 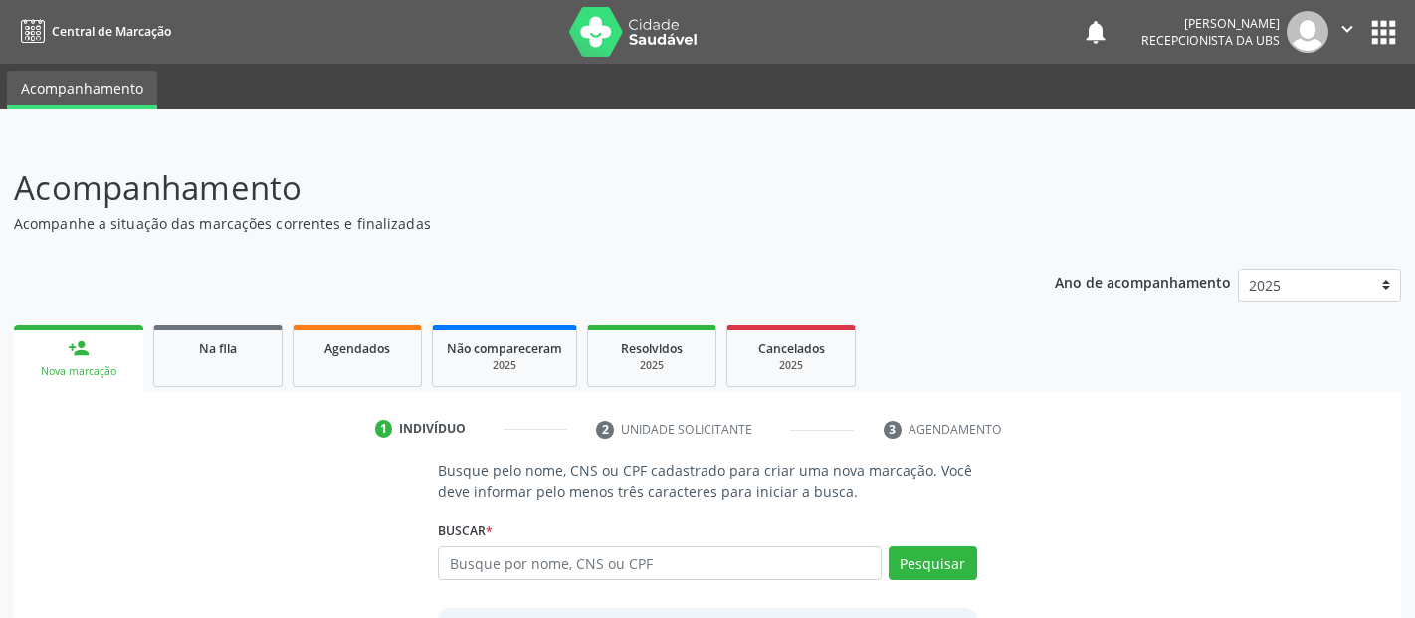 What do you see at coordinates (432, 429) in the screenshot?
I see `div: Indivíduo` at bounding box center [432, 429].